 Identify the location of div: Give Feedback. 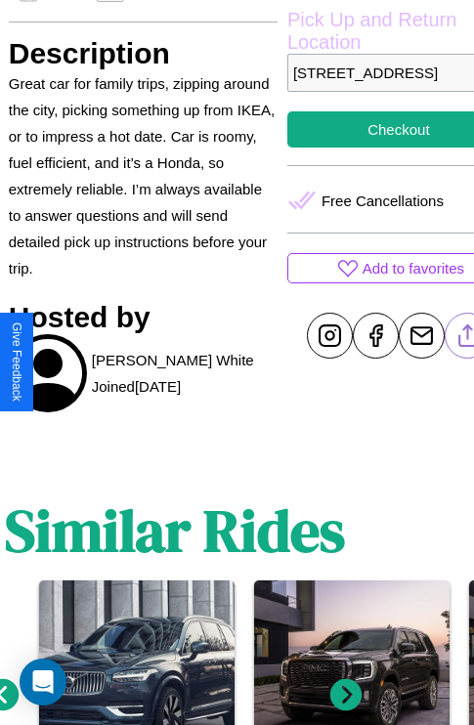
(17, 362).